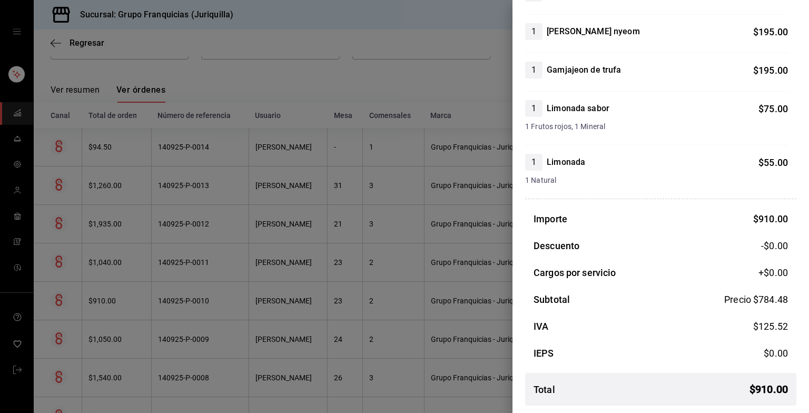 The width and height of the screenshot is (809, 413). I want to click on h3: Importe, so click(550, 219).